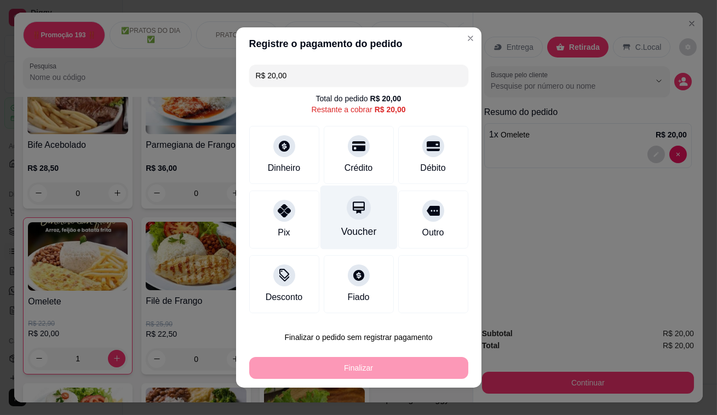 Image resolution: width=717 pixels, height=415 pixels. Describe the element at coordinates (359, 76) in the screenshot. I see `input: Ex.: hambúrguer de cordeiro` at that location.